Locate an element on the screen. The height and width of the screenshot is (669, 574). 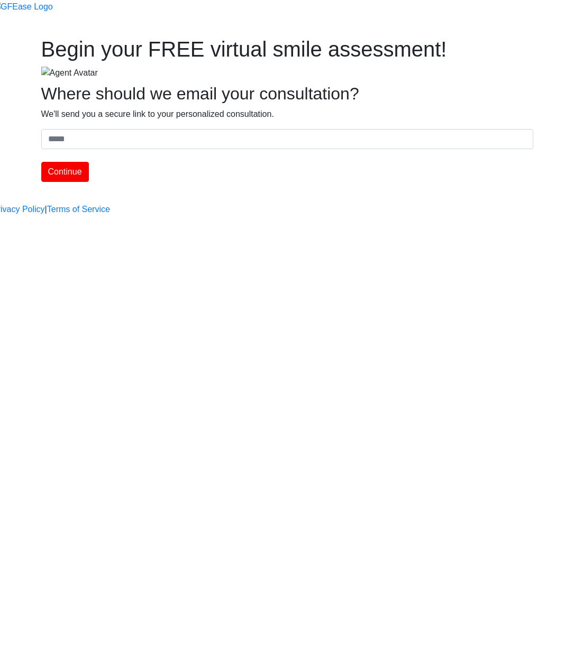
a: Terms of Service is located at coordinates (78, 210).